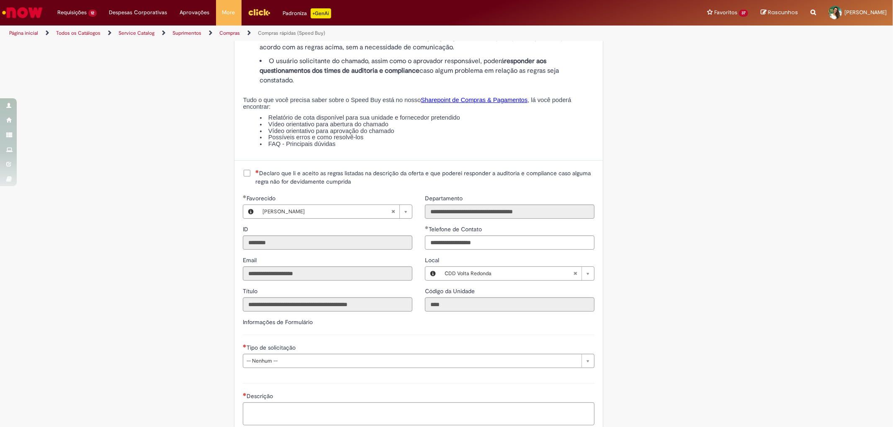  What do you see at coordinates (509, 305) in the screenshot?
I see `input: Código da Unidade` at bounding box center [509, 305].